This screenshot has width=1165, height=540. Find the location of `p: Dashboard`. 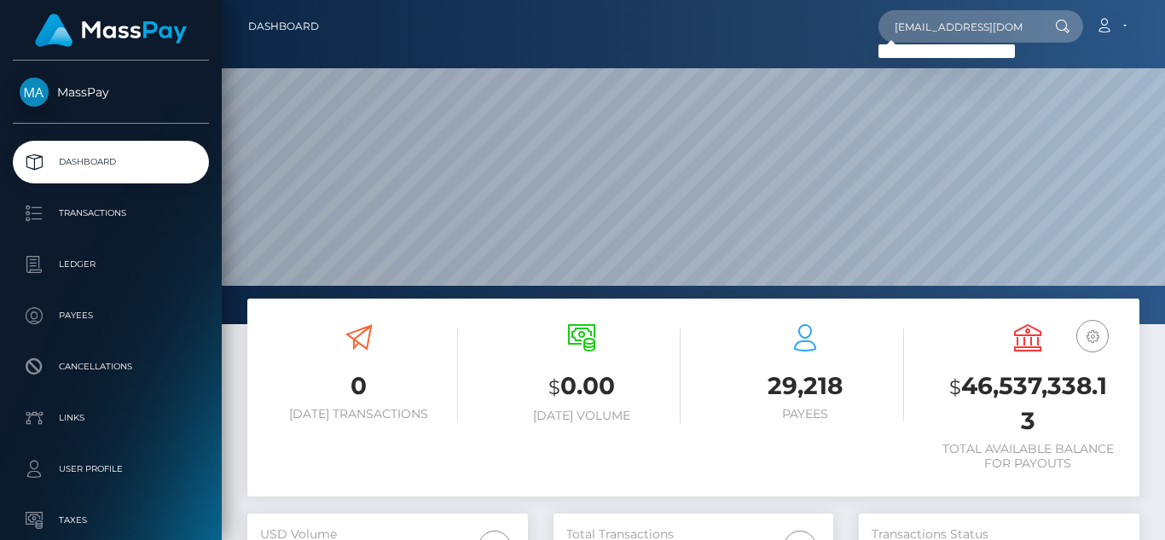

p: Dashboard is located at coordinates (111, 162).